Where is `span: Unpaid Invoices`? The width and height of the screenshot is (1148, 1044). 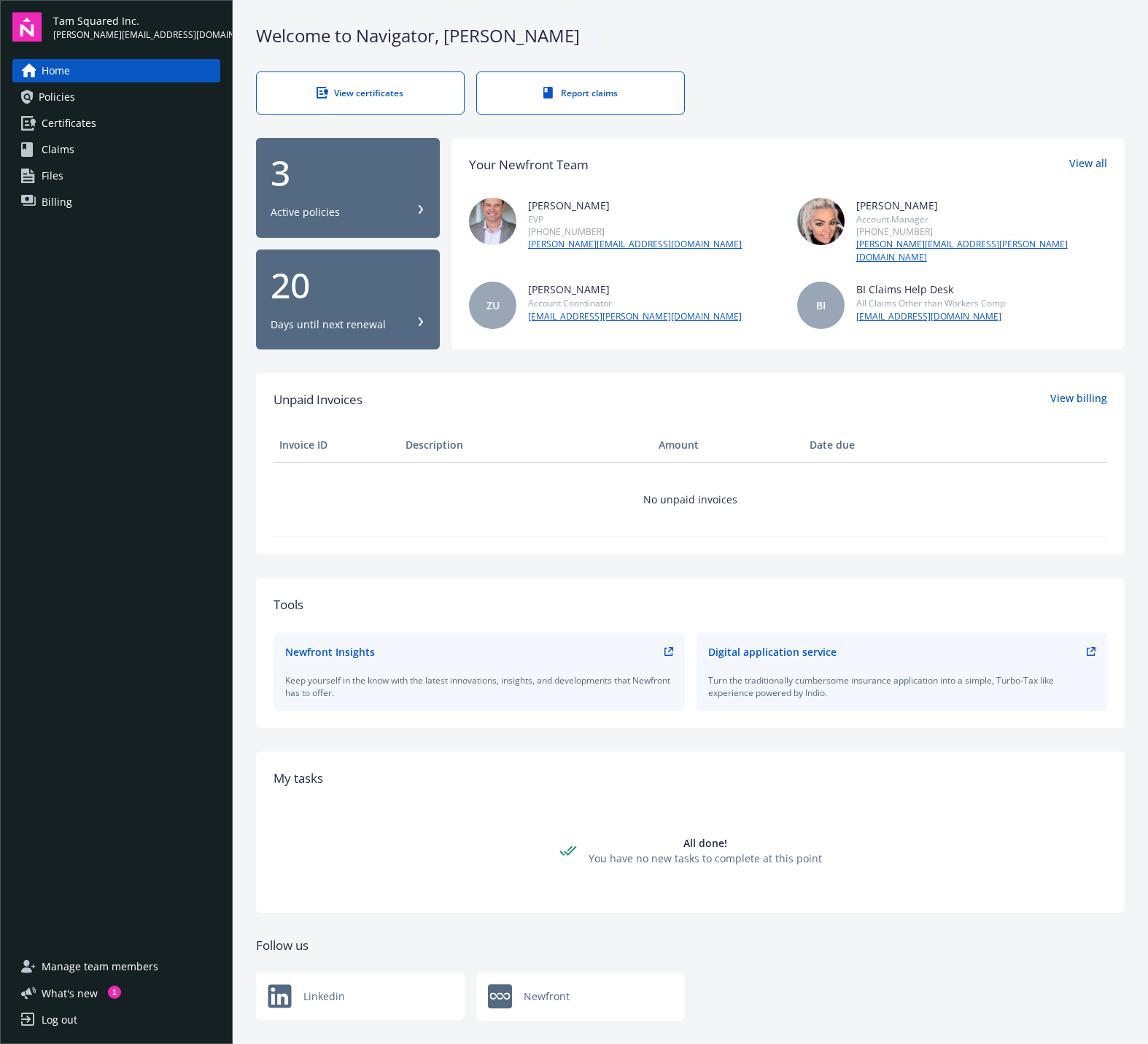 span: Unpaid Invoices is located at coordinates (318, 400).